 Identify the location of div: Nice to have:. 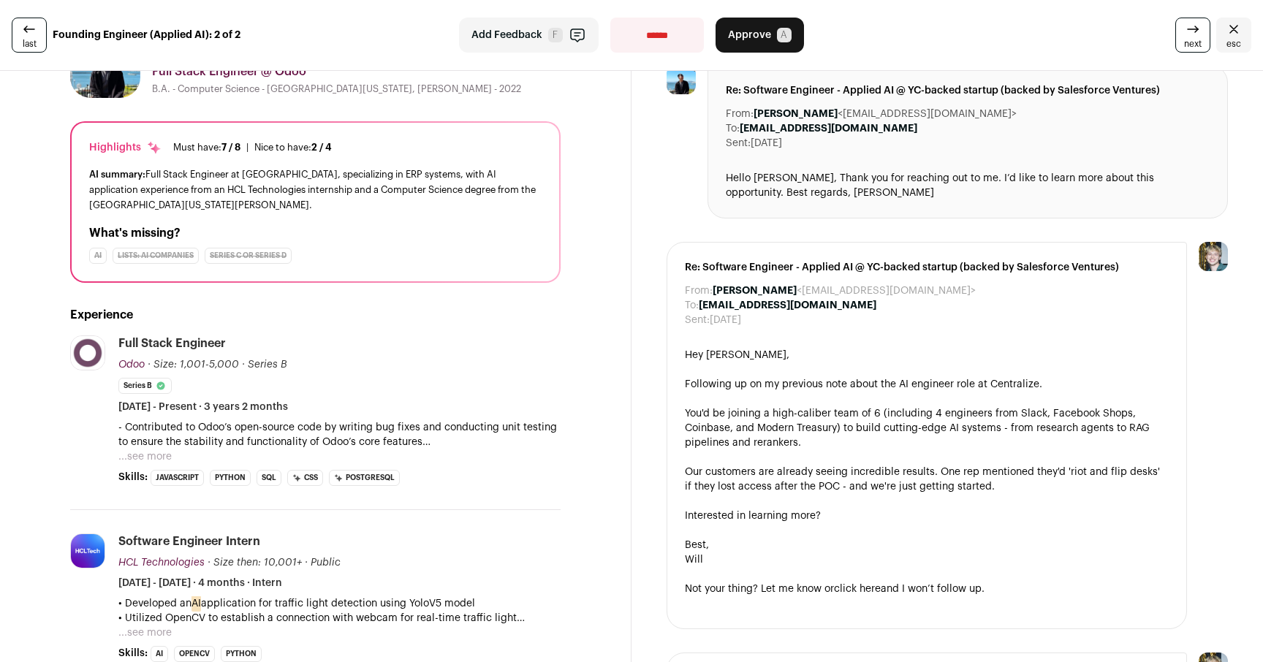
(293, 148).